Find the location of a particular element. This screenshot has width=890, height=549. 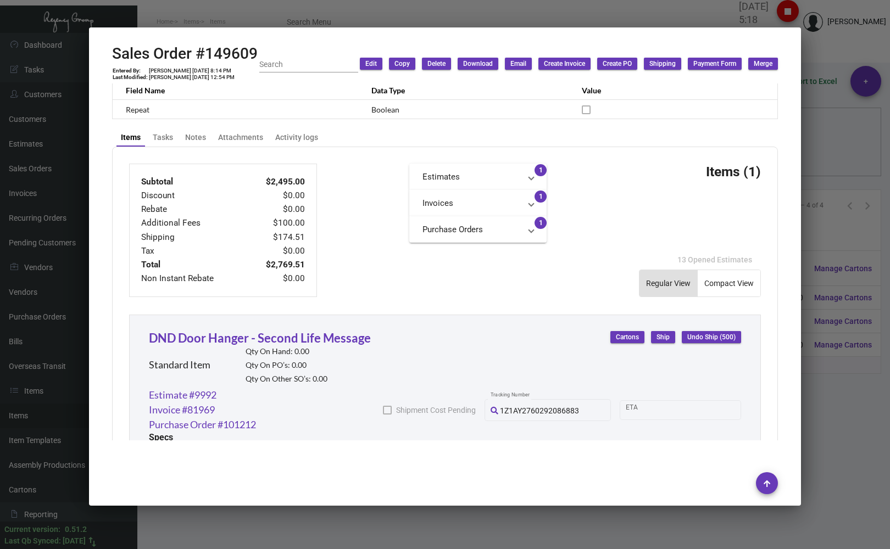

div: Tasks is located at coordinates (163, 137).